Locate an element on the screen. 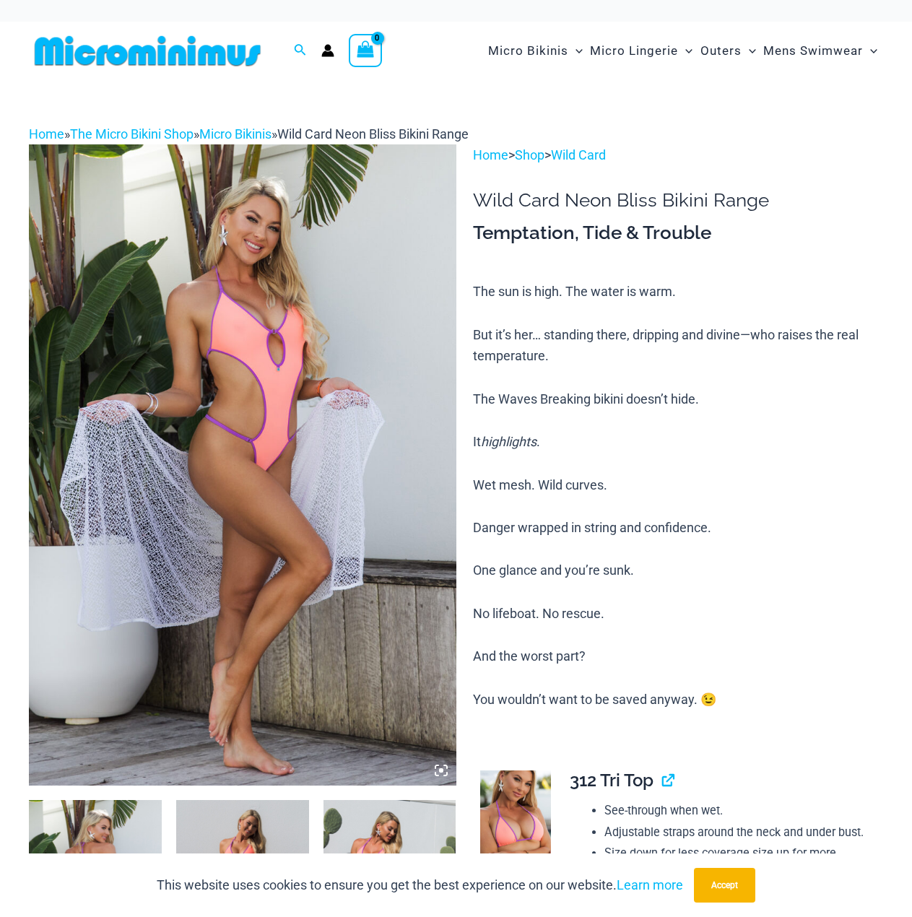 Image resolution: width=912 pixels, height=917 pixels. button: Accept is located at coordinates (724, 885).